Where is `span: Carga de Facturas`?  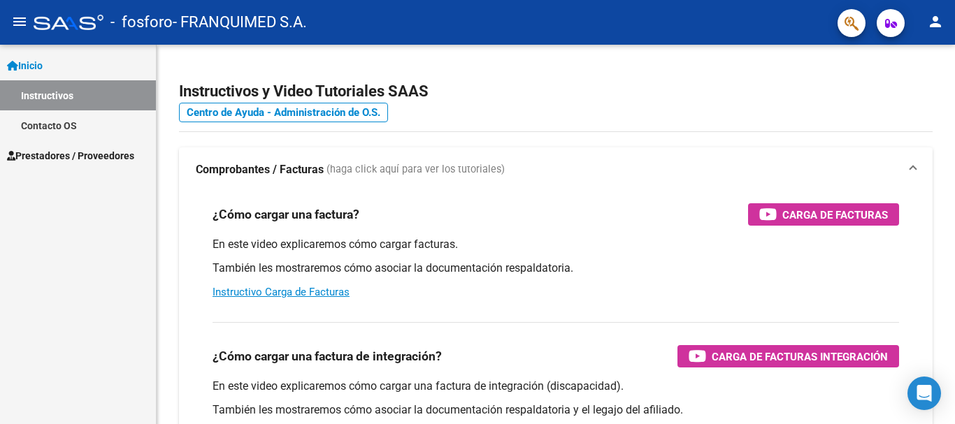
span: Carga de Facturas is located at coordinates (835, 215).